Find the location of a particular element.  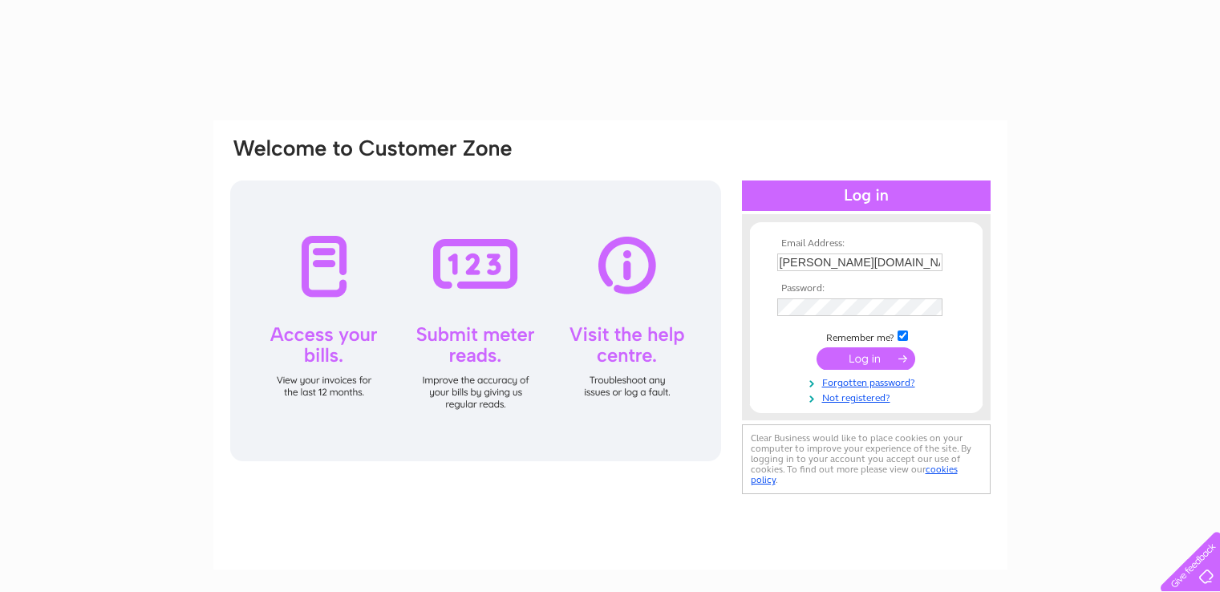

td: Remember me? is located at coordinates (866, 336).